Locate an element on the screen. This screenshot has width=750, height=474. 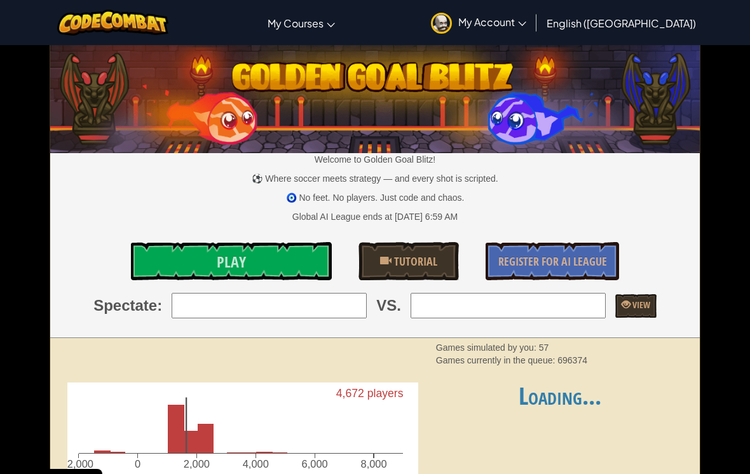
a: My Account is located at coordinates (478, 22).